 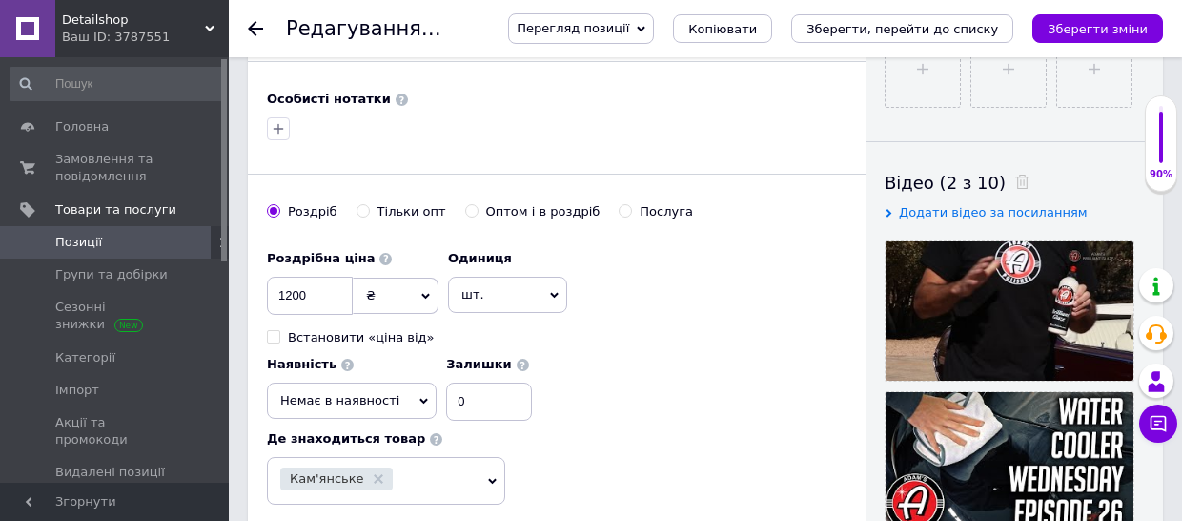 I want to click on div: Встановити «ціна від», so click(x=361, y=338).